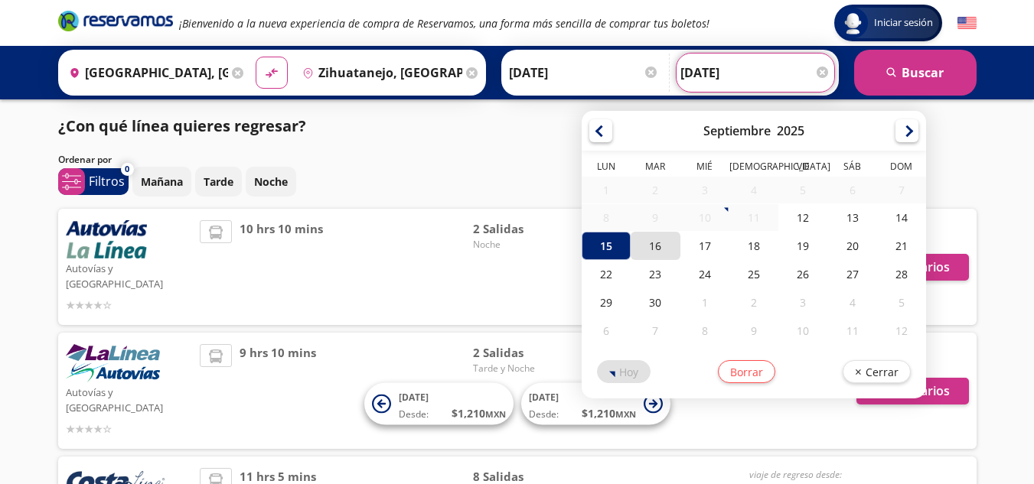  I want to click on input: Opcional, so click(755, 73).